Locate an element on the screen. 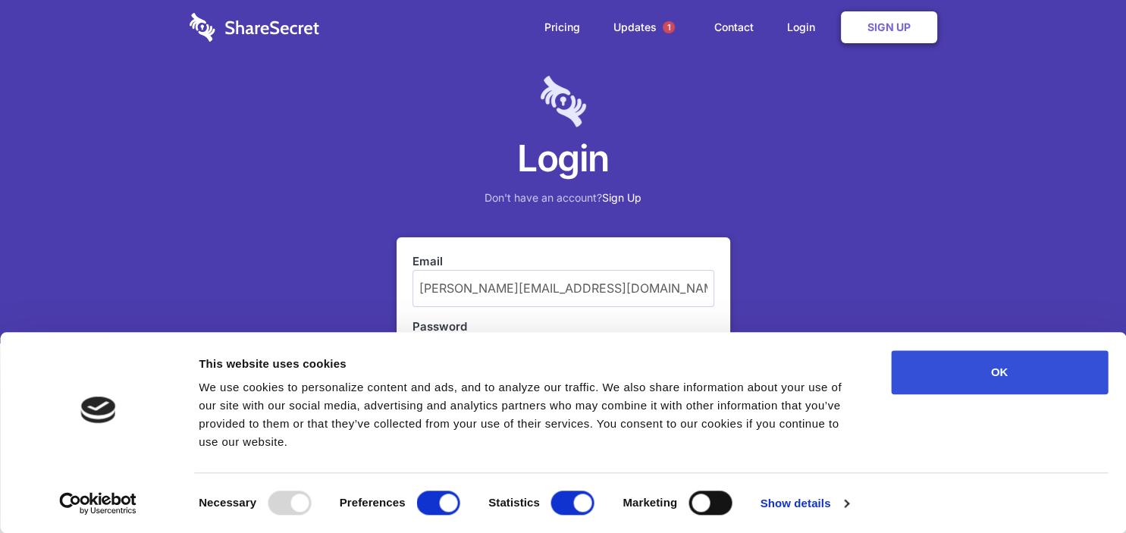 This screenshot has width=1126, height=533. span: 1 is located at coordinates (669, 27).